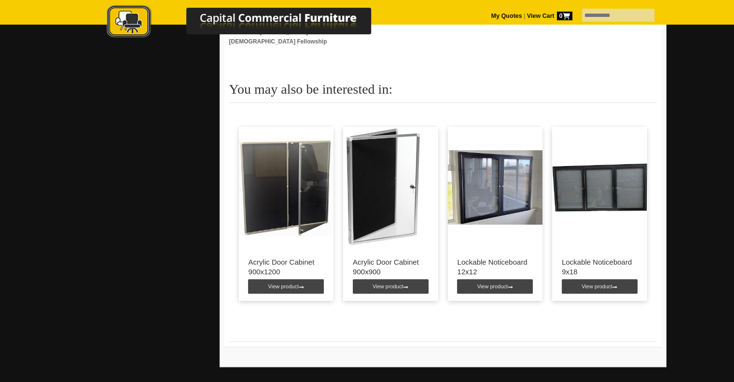  What do you see at coordinates (495, 267) in the screenshot?
I see `p: Lockable Noticeboard 12x12` at bounding box center [495, 267].